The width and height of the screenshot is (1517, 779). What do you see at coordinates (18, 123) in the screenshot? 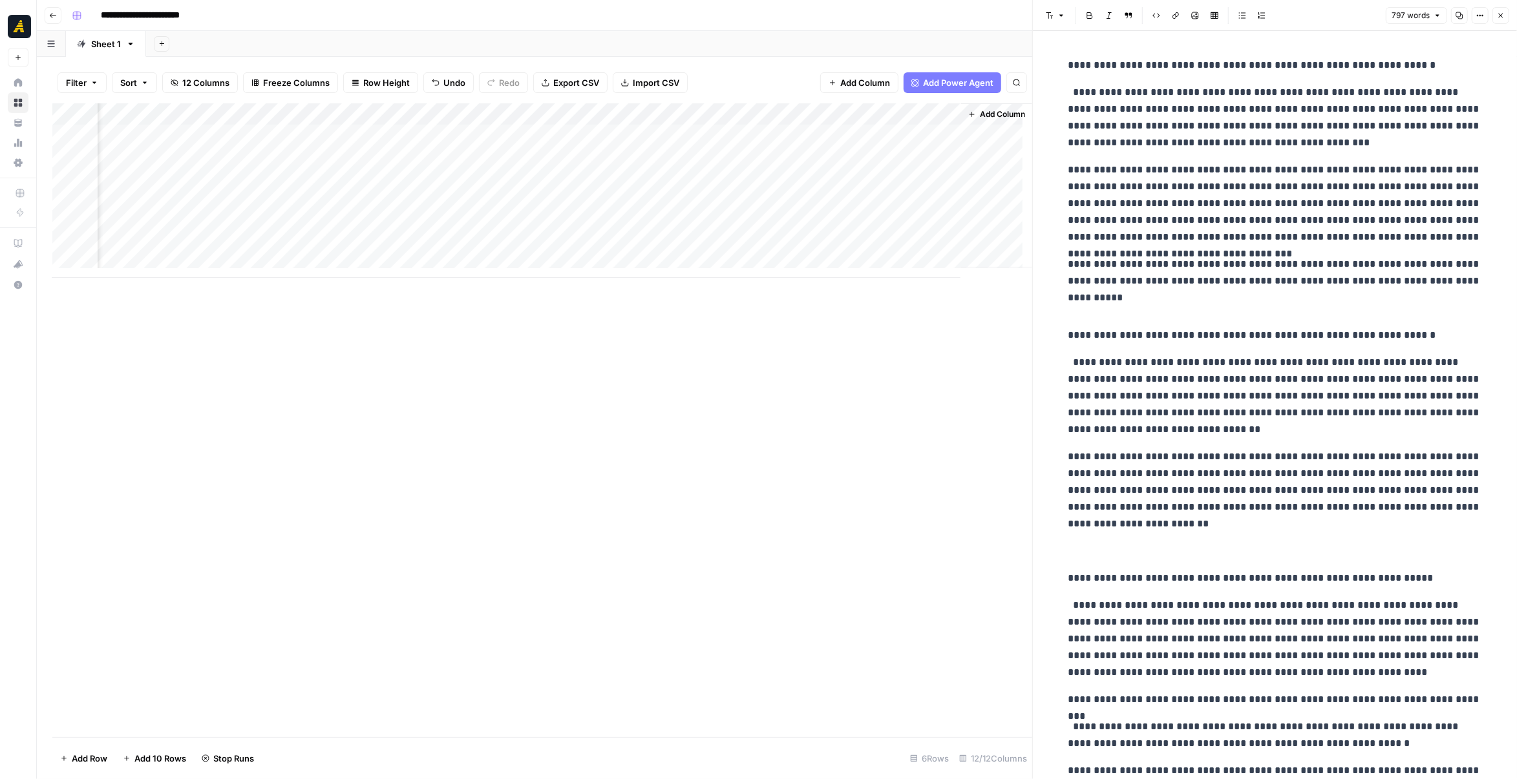
I see `a: Your Data` at bounding box center [18, 123].